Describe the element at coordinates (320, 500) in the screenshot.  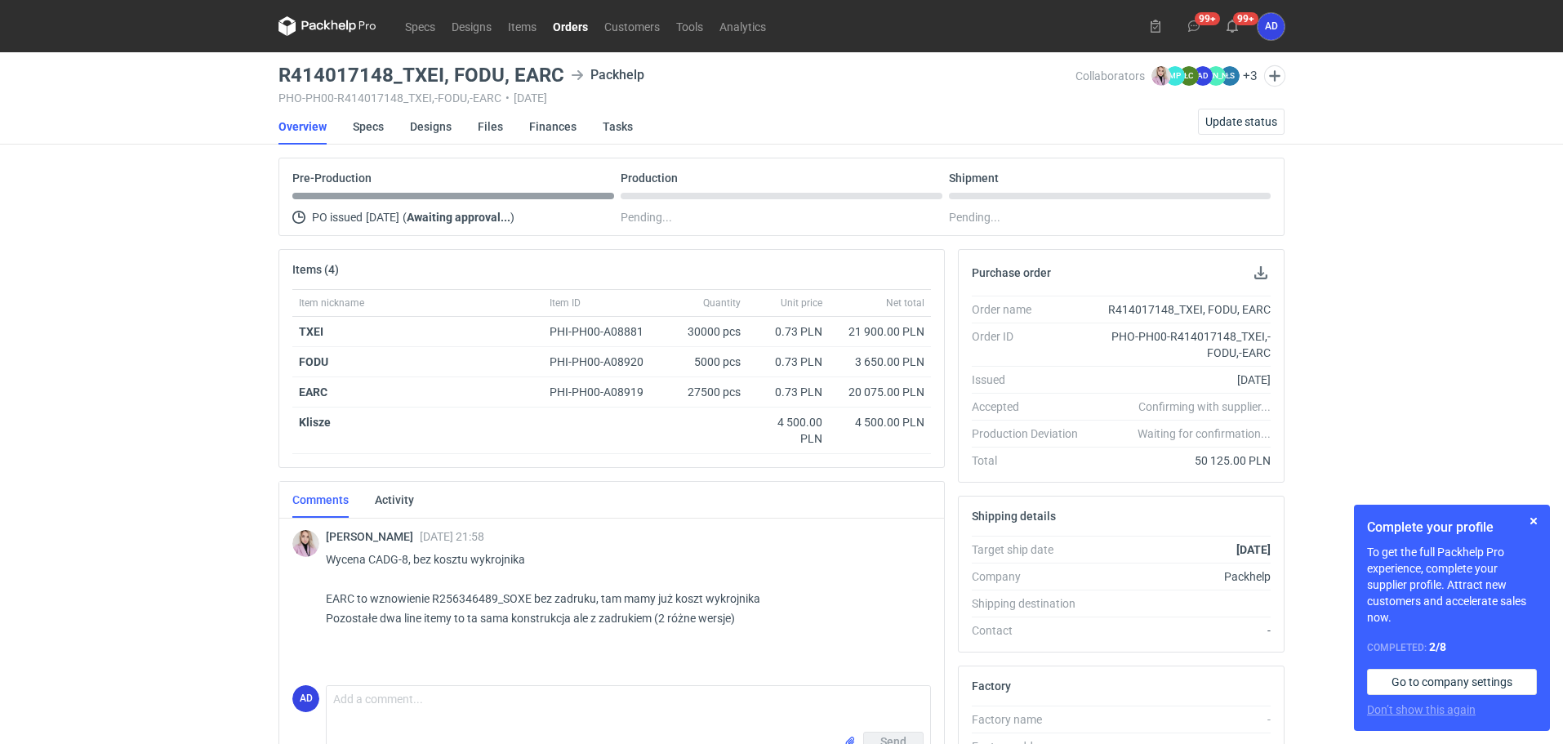
I see `a: Comments` at that location.